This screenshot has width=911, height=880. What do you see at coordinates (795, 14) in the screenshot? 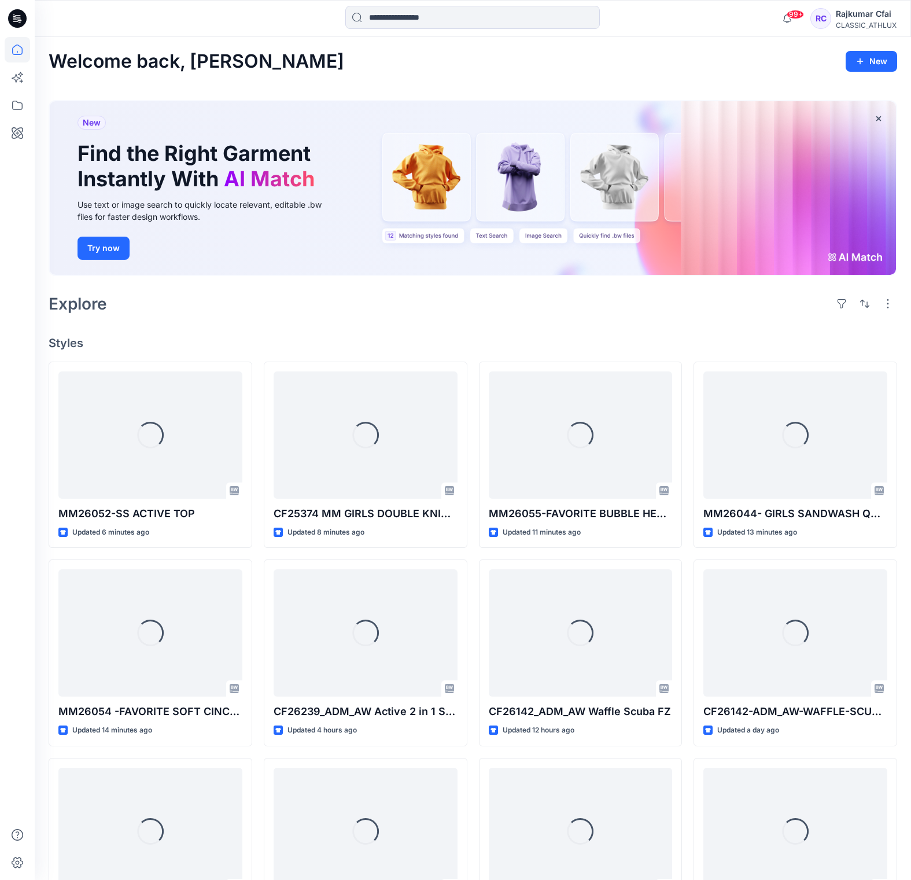
I see `span: 99+` at bounding box center [795, 14].